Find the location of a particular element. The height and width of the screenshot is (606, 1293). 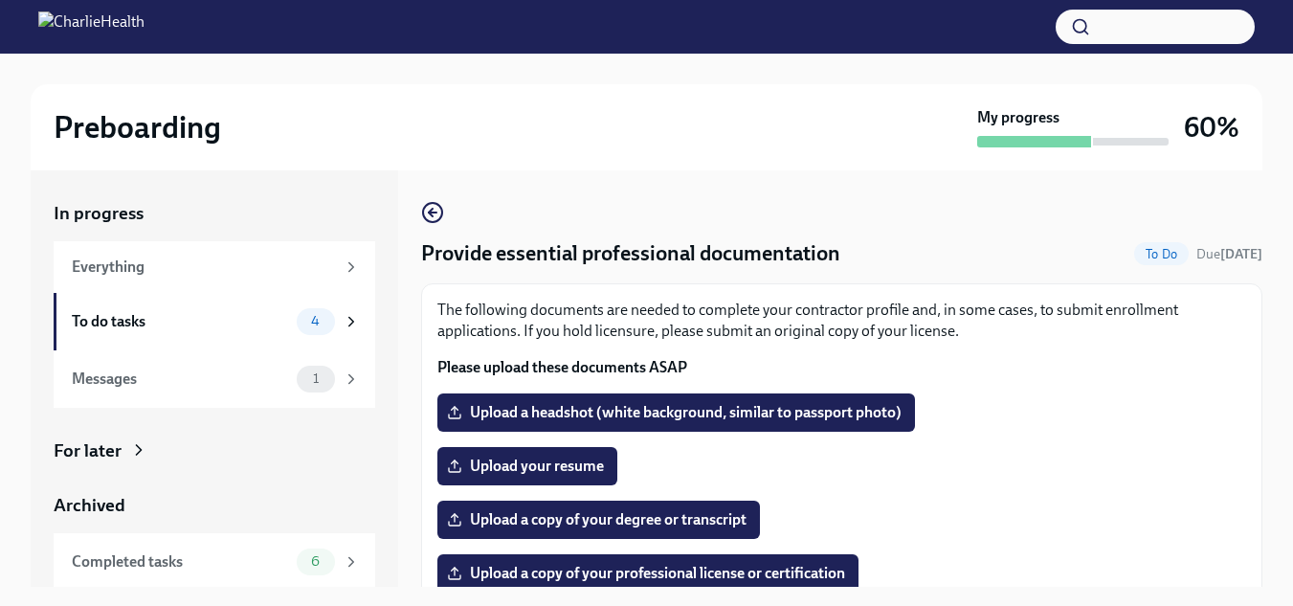

div: To do tasks is located at coordinates (180, 322).